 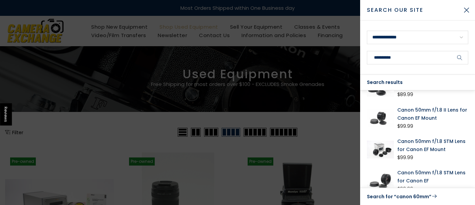 What do you see at coordinates (380, 118) in the screenshot?
I see `img: Canon 50mm f/1.8 II Lens for Canon EF Mount Lenses Small Format - Canon EOS Mount Lenses - Canon ...` at bounding box center [380, 118].